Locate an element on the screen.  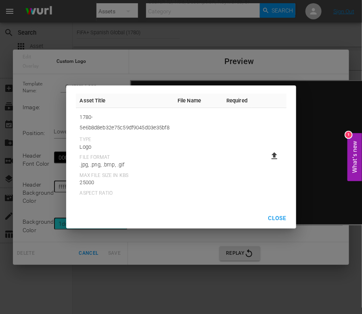
div: File Format is located at coordinates (125, 158).